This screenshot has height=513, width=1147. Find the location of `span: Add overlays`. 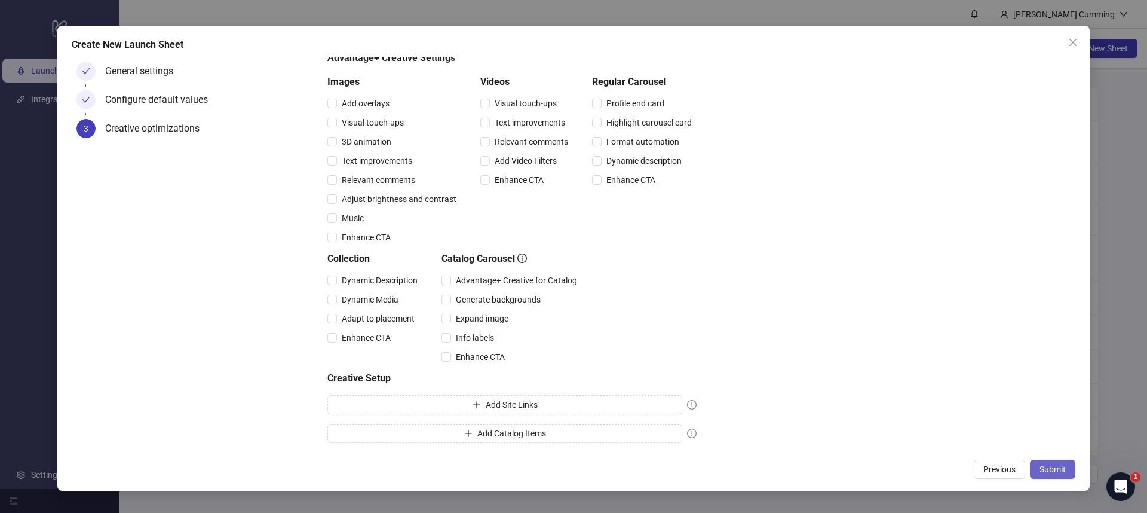

span: Add overlays is located at coordinates (366, 103).